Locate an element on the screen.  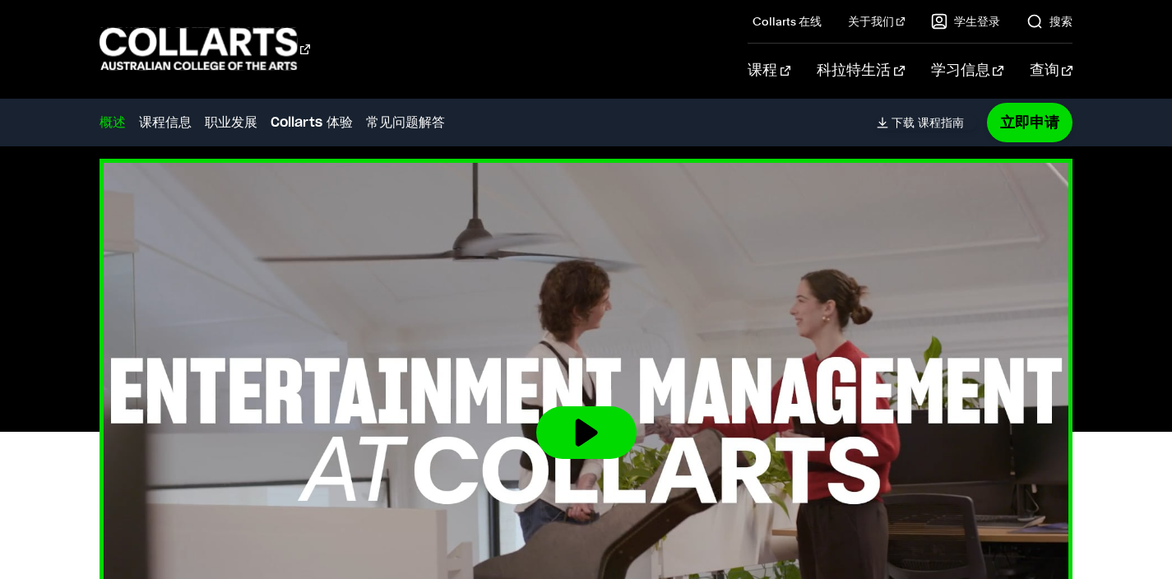
a: 关于我们 is located at coordinates (876, 21).